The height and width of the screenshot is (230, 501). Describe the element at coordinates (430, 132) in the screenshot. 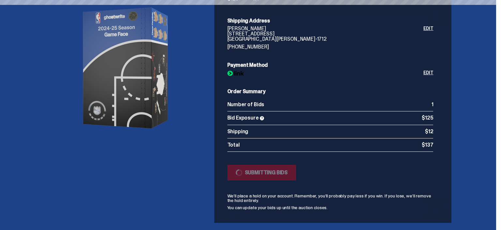

I see `p: $12` at that location.